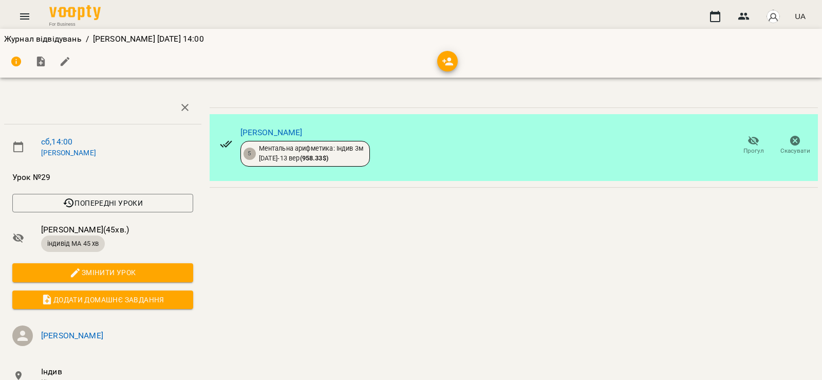 The image size is (822, 380). What do you see at coordinates (117, 371) in the screenshot?
I see `span: Індив` at bounding box center [117, 371].